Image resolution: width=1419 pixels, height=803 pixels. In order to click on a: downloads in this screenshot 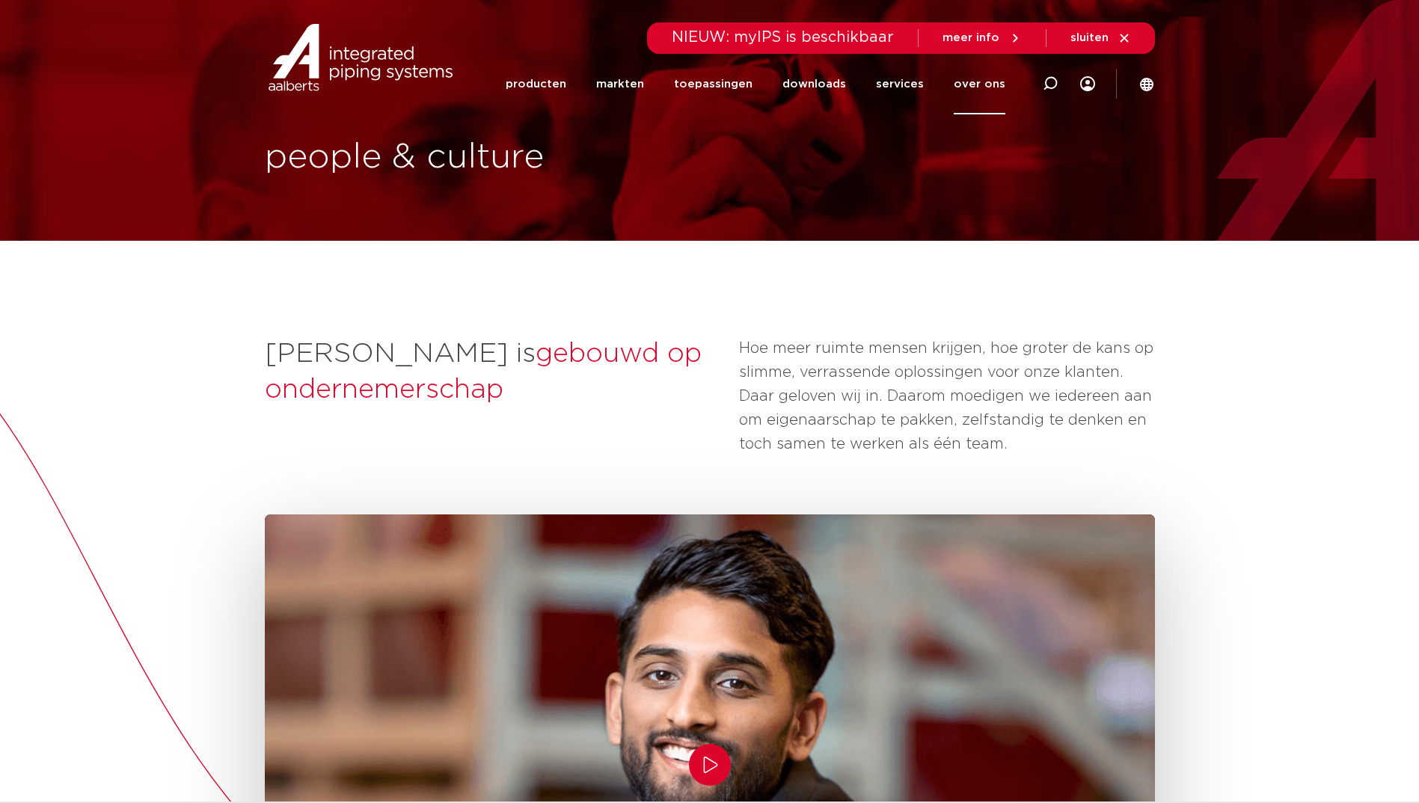, I will do `click(814, 84)`.